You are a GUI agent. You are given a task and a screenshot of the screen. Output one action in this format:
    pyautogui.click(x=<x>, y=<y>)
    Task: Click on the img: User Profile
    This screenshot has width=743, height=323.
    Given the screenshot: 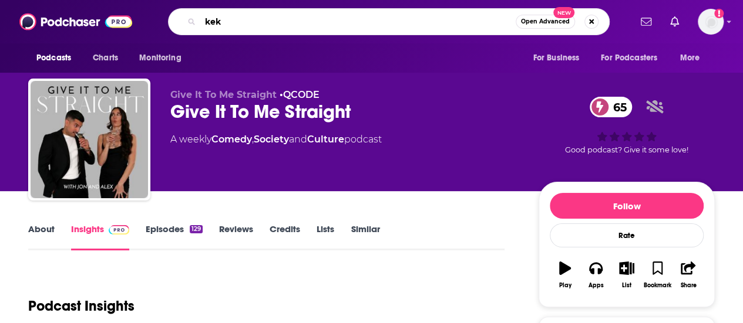 What is the action you would take?
    pyautogui.click(x=710, y=22)
    